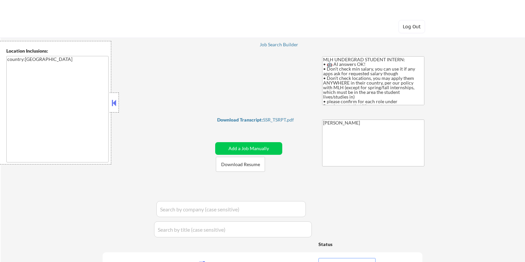  What do you see at coordinates (264, 120) in the screenshot?
I see `a: Download Transcript:SSR_TSRPT.pdf` at bounding box center [264, 120].